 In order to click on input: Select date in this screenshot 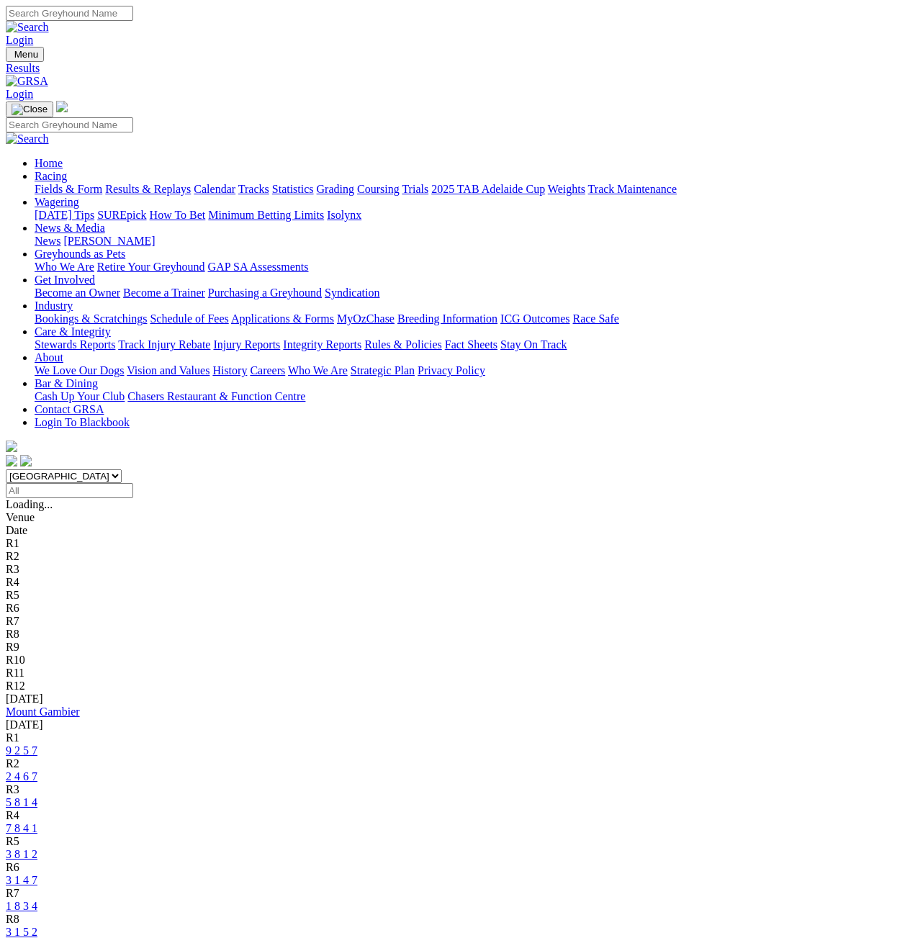, I will do `click(69, 490)`.